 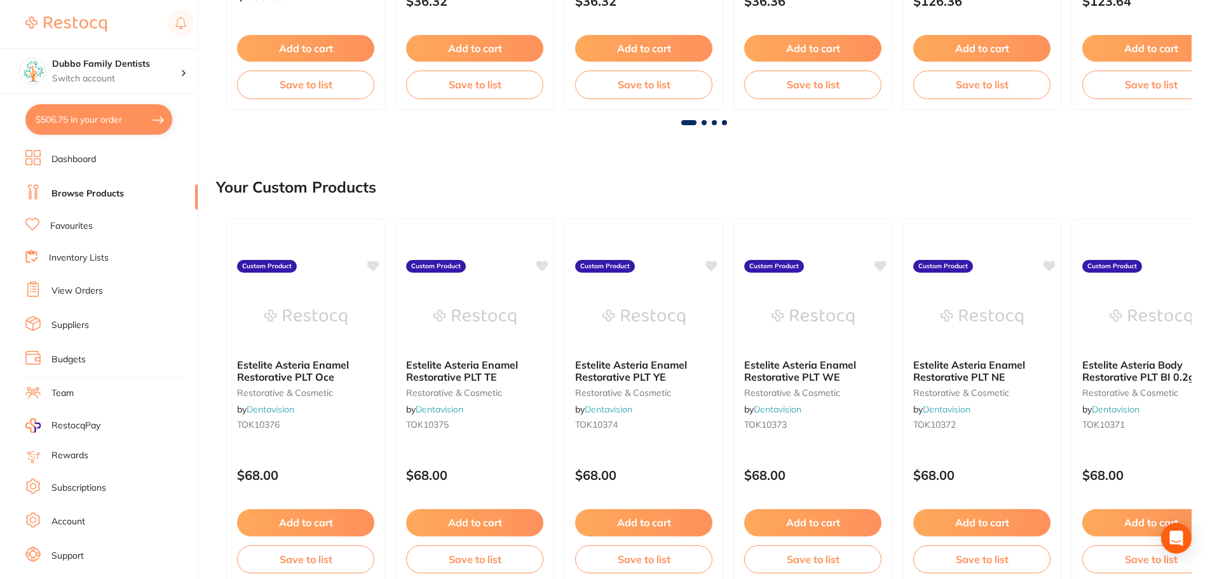 What do you see at coordinates (70, 325) in the screenshot?
I see `a: Suppliers` at bounding box center [70, 325].